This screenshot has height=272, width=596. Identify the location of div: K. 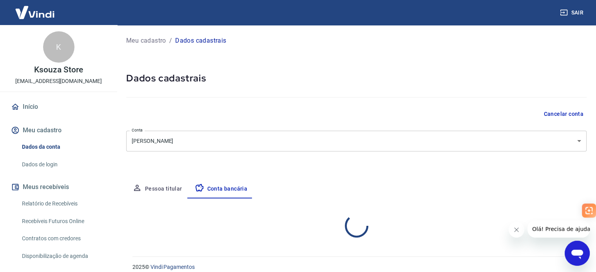
(59, 47).